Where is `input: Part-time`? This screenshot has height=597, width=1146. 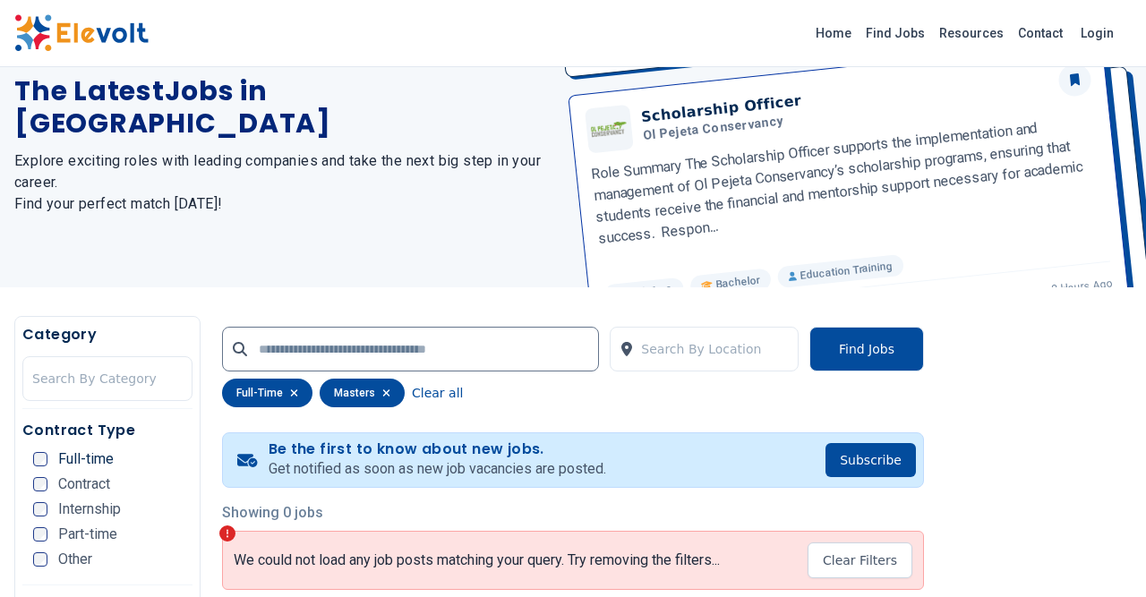 input: Part-time is located at coordinates (40, 535).